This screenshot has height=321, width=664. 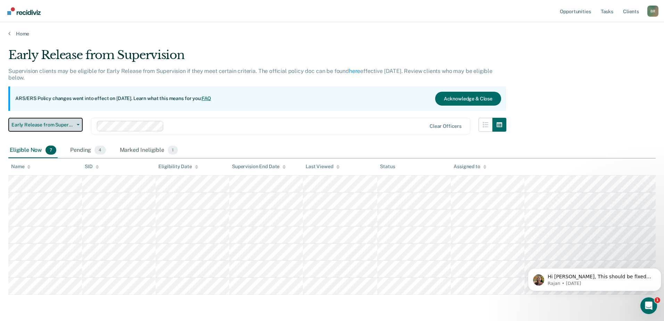 What do you see at coordinates (322, 166) in the screenshot?
I see `div: Last Viewed` at bounding box center [322, 166].